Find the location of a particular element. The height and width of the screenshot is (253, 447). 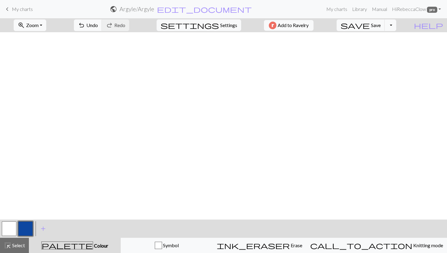

span: Add to Ravelry is located at coordinates (293, 25).